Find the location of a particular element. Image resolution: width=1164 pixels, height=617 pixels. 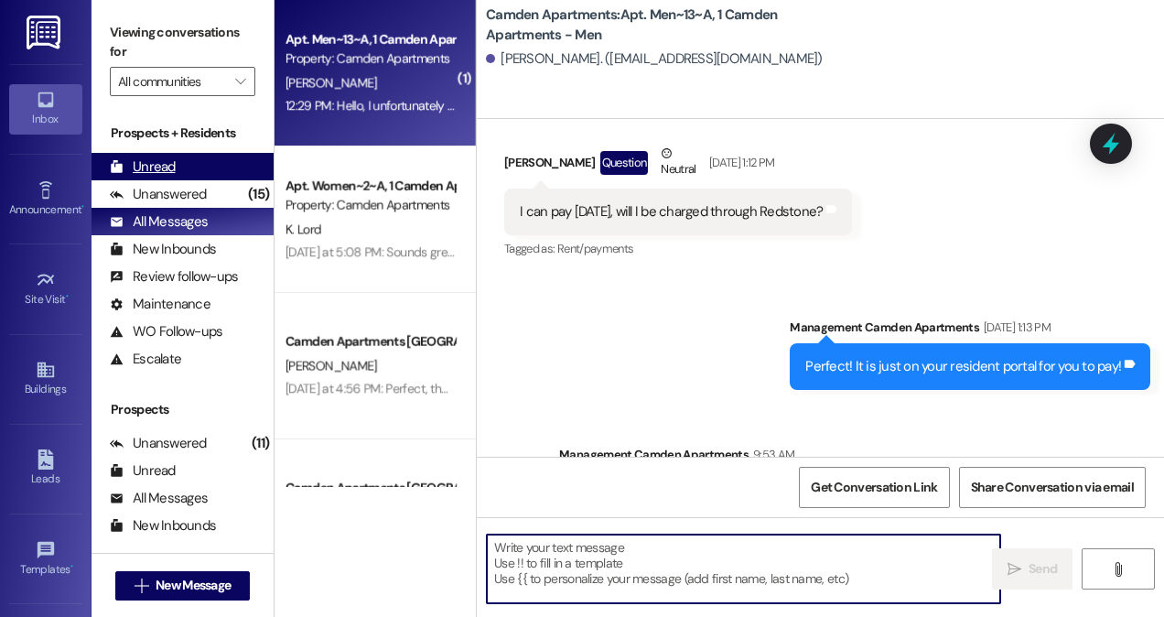

div: Escalate is located at coordinates (145, 359).